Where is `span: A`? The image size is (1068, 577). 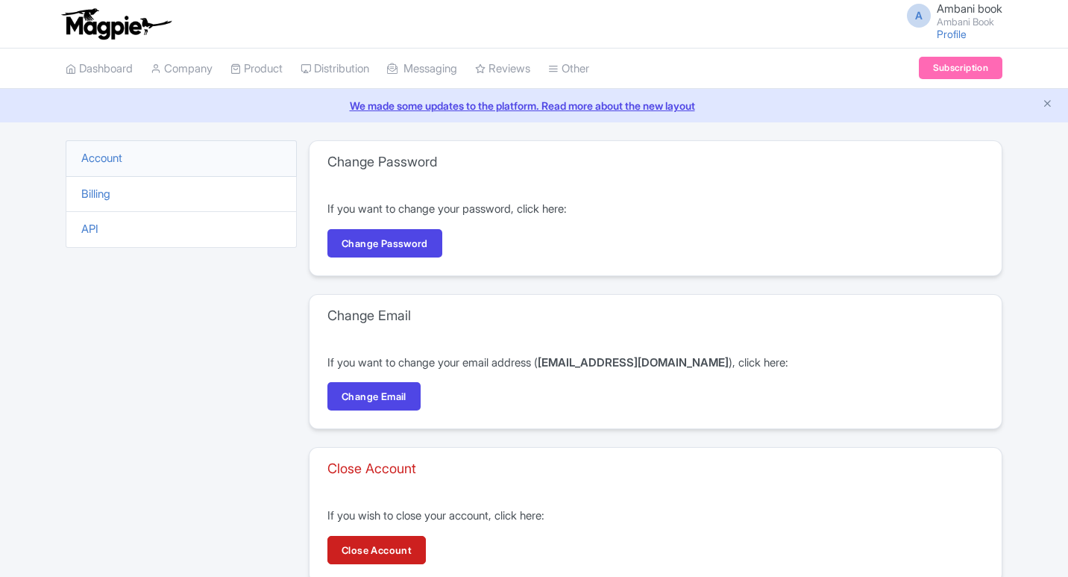
span: A is located at coordinates (919, 16).